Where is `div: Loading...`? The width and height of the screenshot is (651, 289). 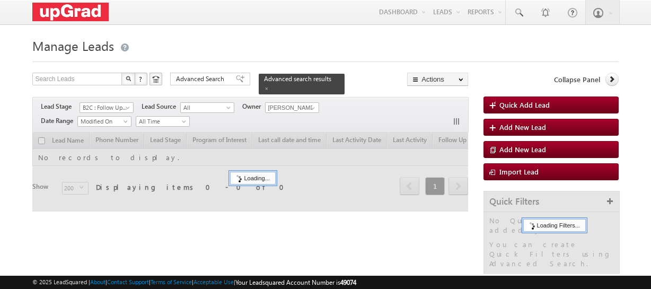 div: Loading... is located at coordinates (252, 178).